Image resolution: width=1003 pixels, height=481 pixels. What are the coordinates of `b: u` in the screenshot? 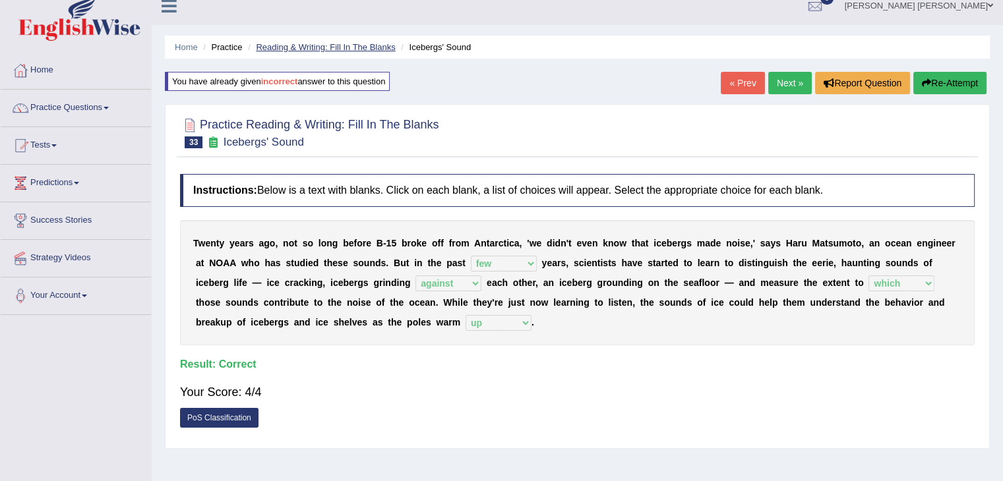 It's located at (297, 263).